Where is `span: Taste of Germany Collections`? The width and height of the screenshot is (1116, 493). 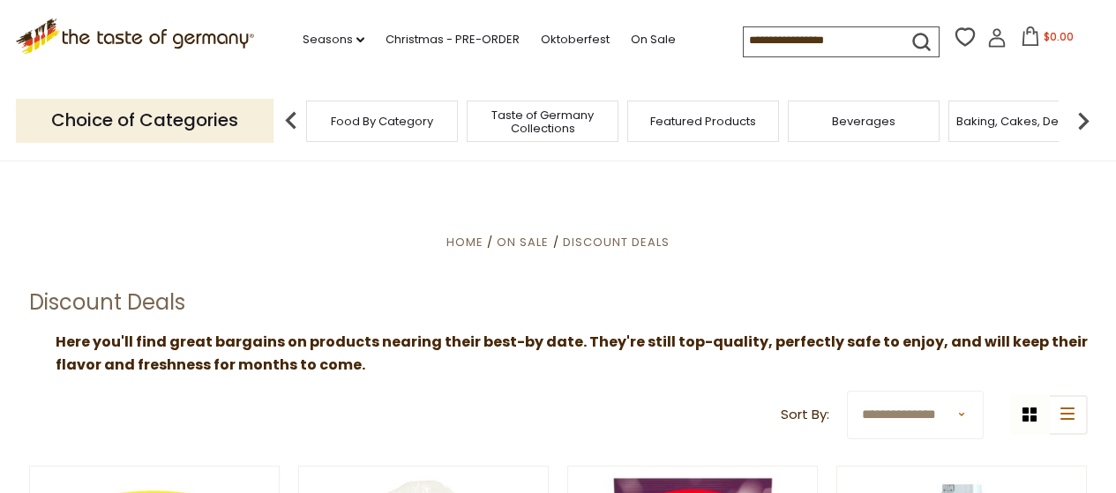 span: Taste of Germany Collections is located at coordinates (542, 122).